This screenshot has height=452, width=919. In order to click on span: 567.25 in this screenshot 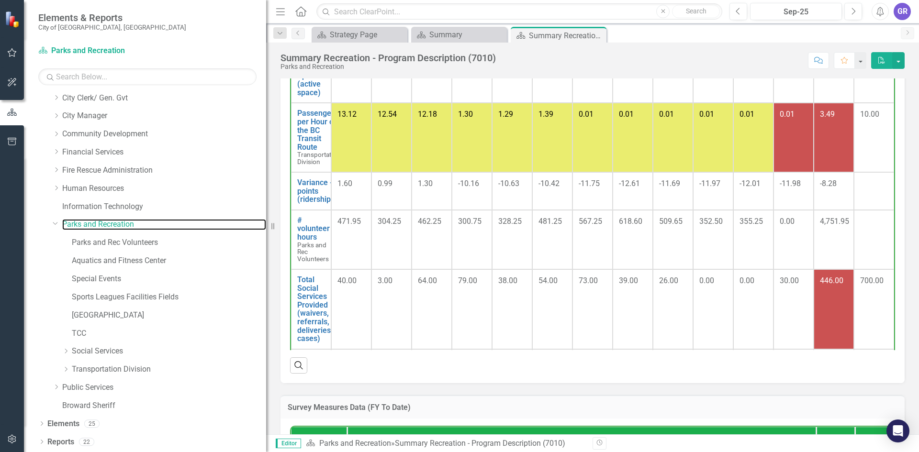, I will do `click(590, 221)`.